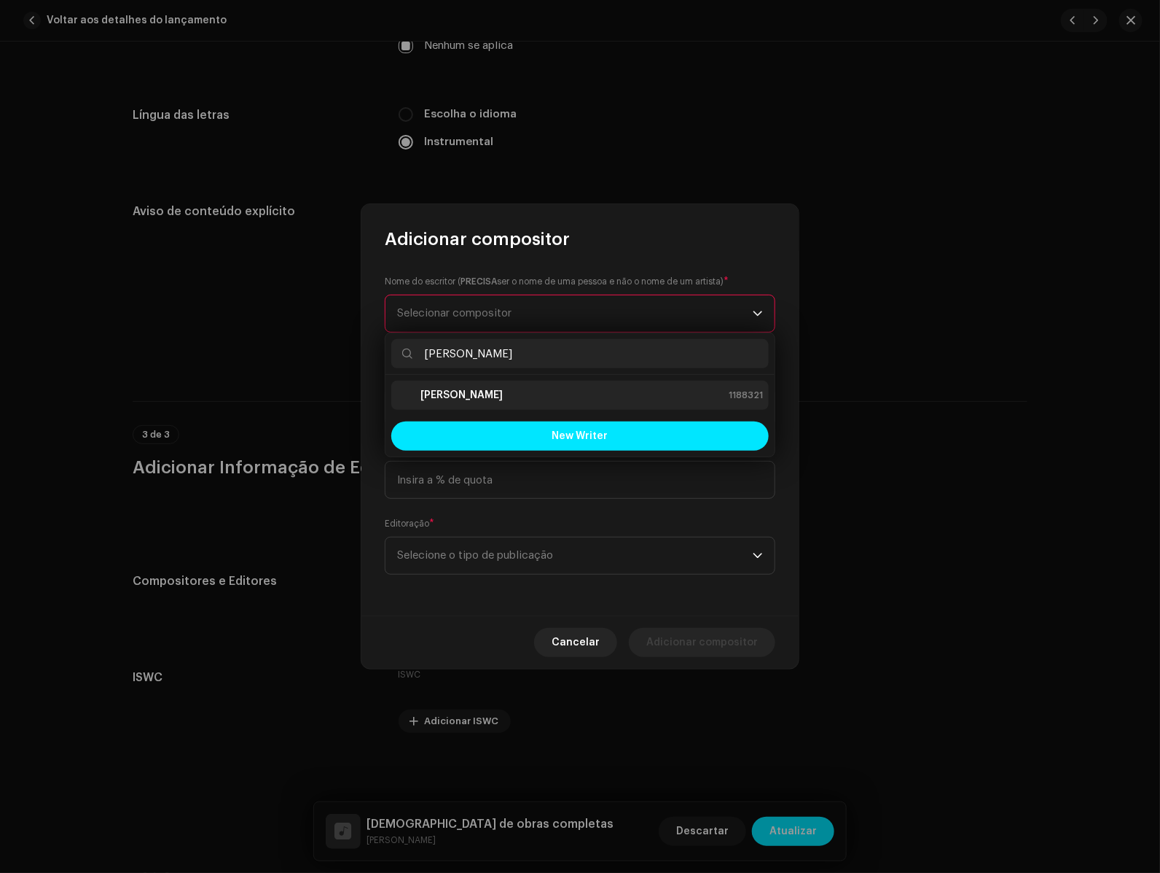 Image resolution: width=1160 pixels, height=873 pixels. What do you see at coordinates (406, 395) in the screenshot?
I see `img: 0dc33231-76a7-4fc3-a063-8342a384e314` at bounding box center [406, 395].